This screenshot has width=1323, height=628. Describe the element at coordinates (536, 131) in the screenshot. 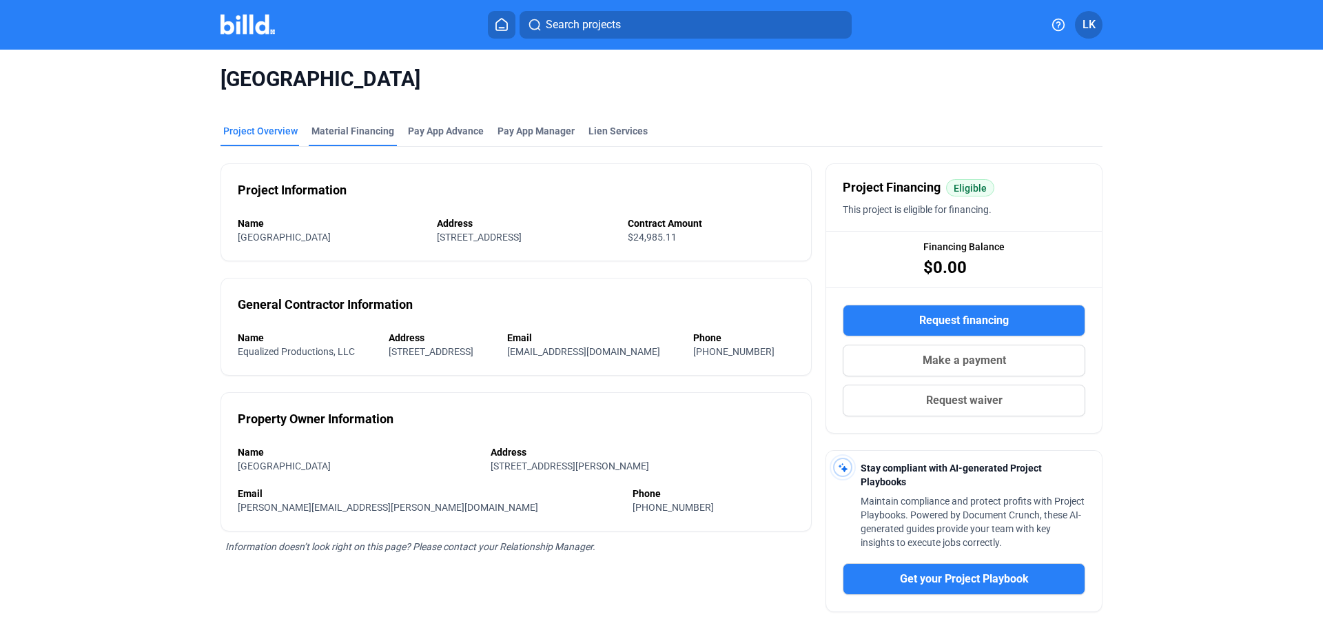

I see `span: Pay App Manager` at that location.